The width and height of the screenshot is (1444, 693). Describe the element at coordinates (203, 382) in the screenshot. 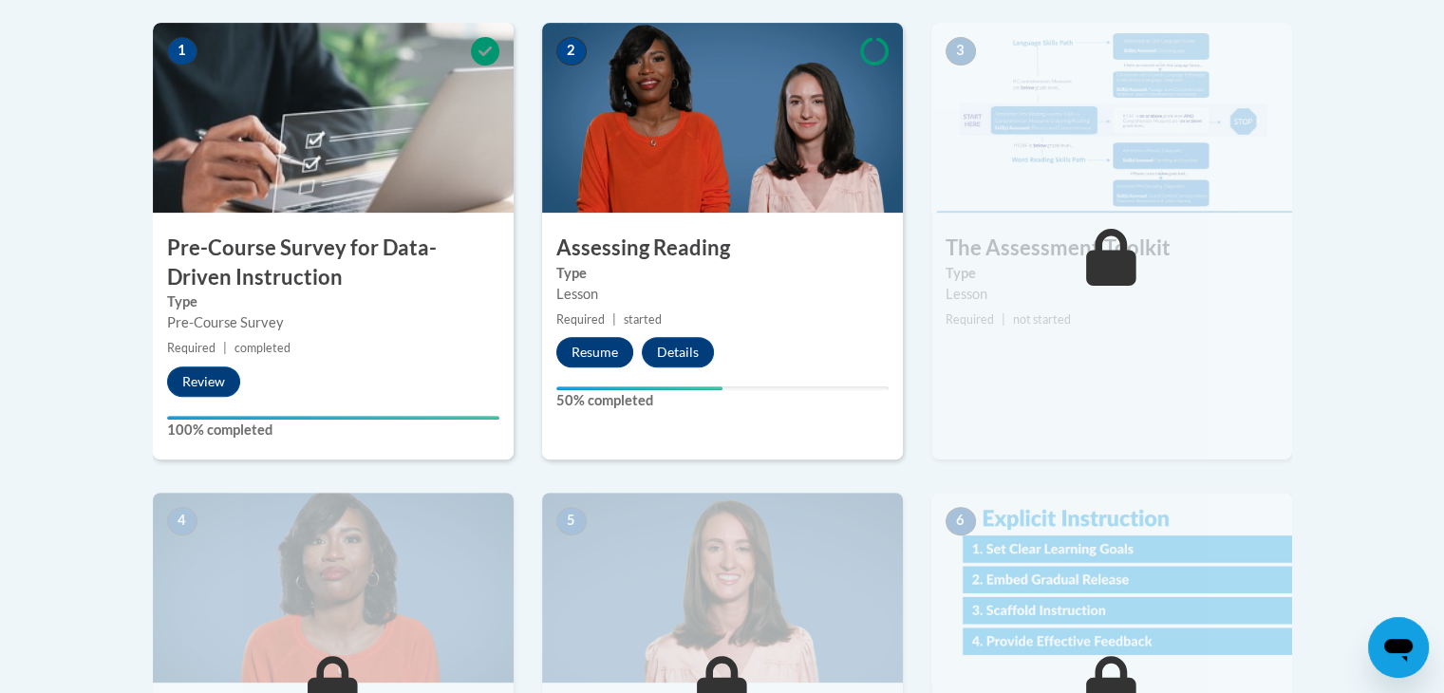

I see `button: Review` at that location.